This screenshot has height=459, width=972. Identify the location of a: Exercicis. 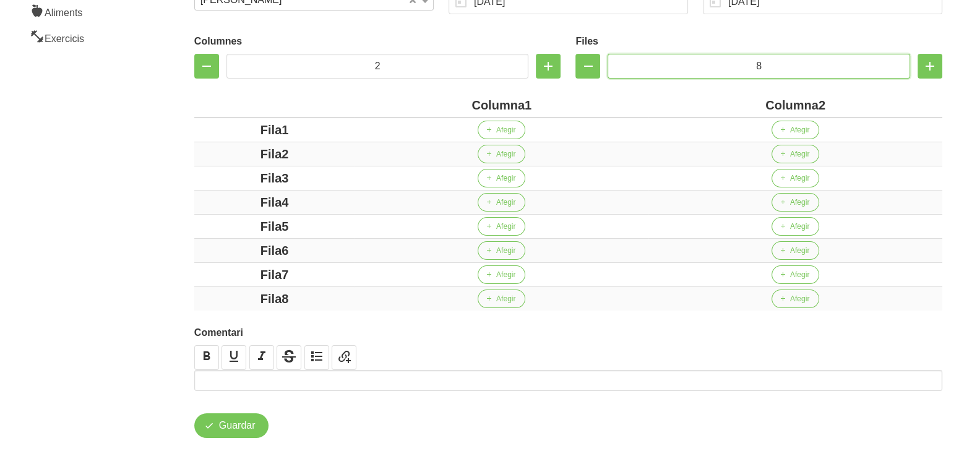
(75, 37).